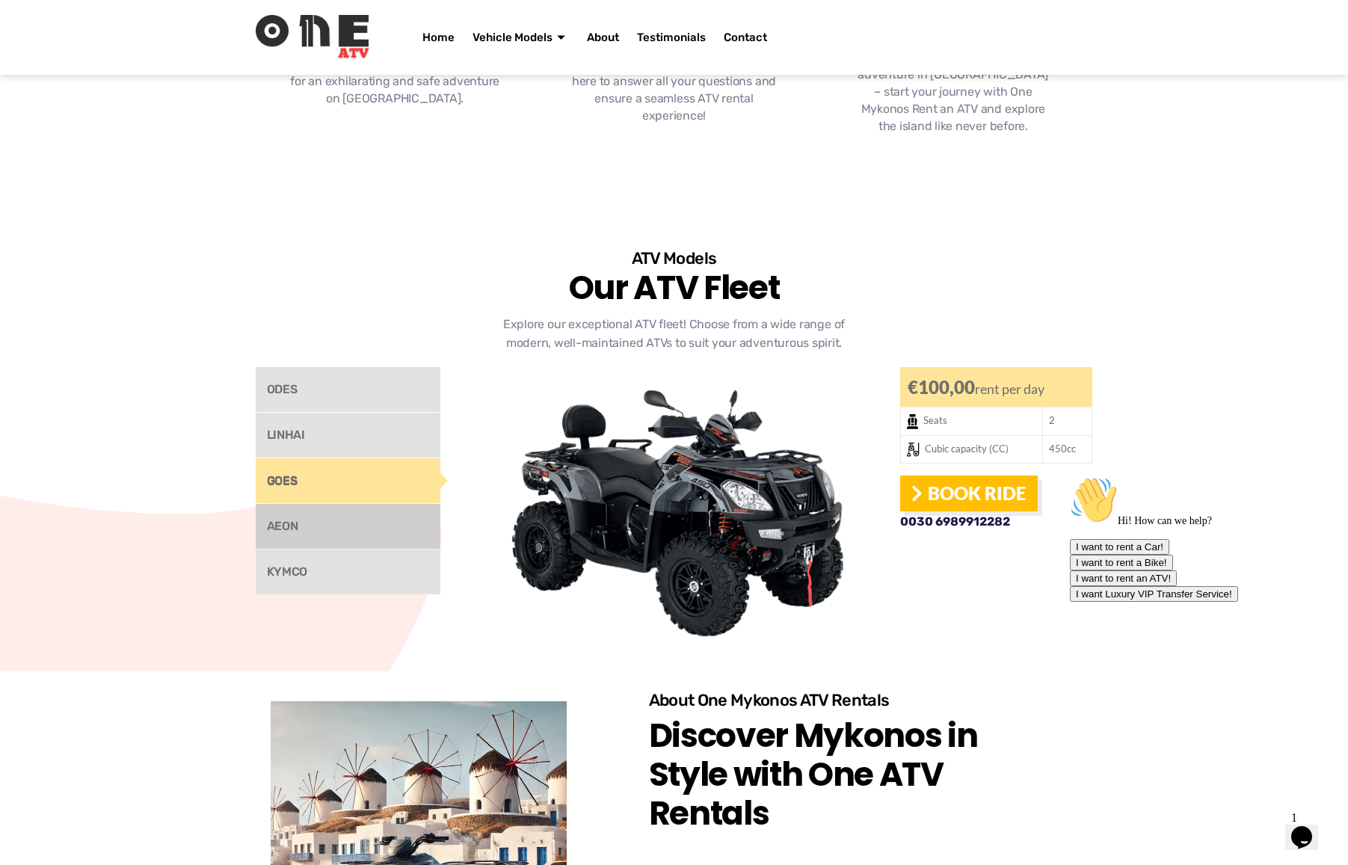 This screenshot has height=865, width=1348. I want to click on h2: Our ATV Fleet, so click(674, 288).